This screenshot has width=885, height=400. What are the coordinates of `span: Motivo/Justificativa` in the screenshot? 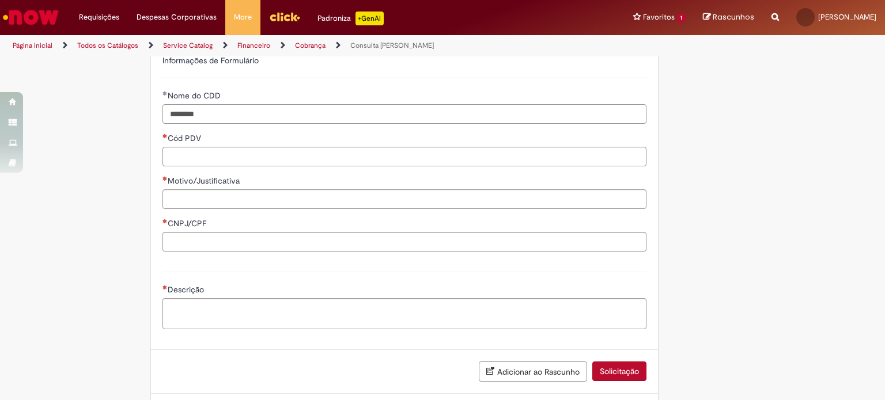 It's located at (204, 181).